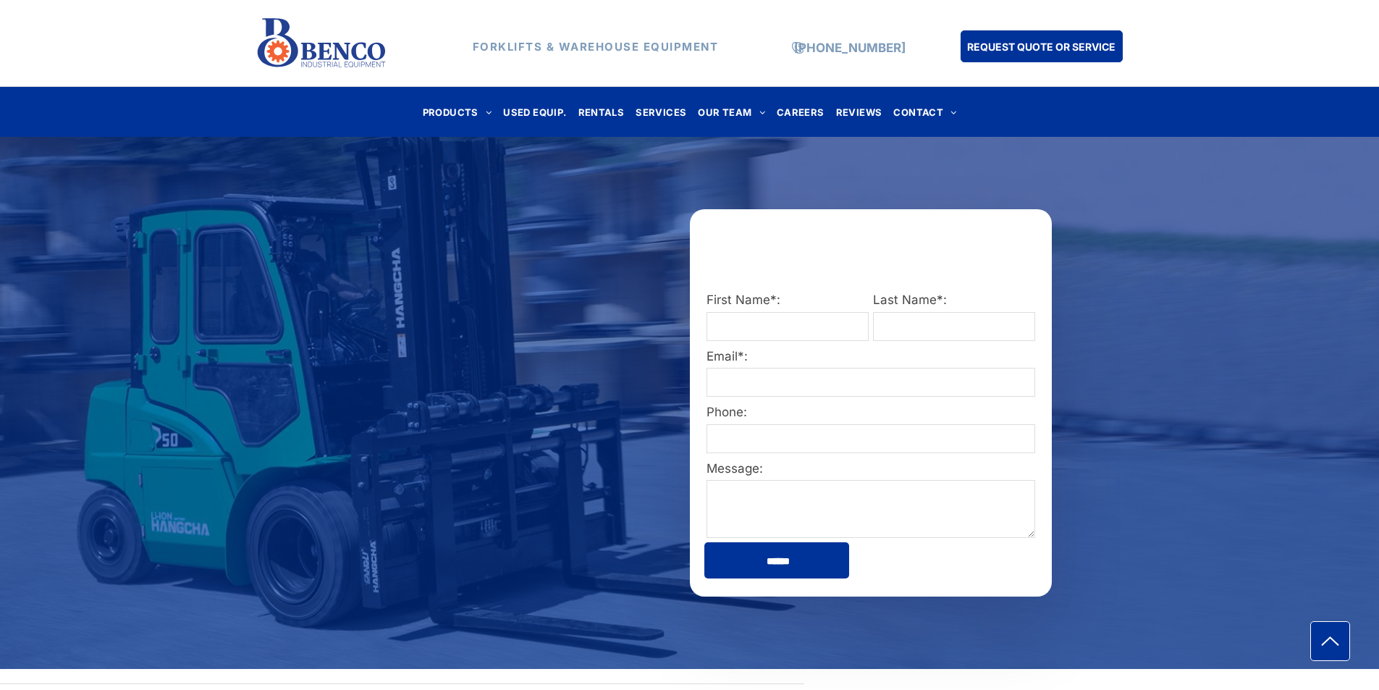 This screenshot has width=1379, height=690. What do you see at coordinates (954, 300) in the screenshot?
I see `label: Last Name*:` at bounding box center [954, 300].